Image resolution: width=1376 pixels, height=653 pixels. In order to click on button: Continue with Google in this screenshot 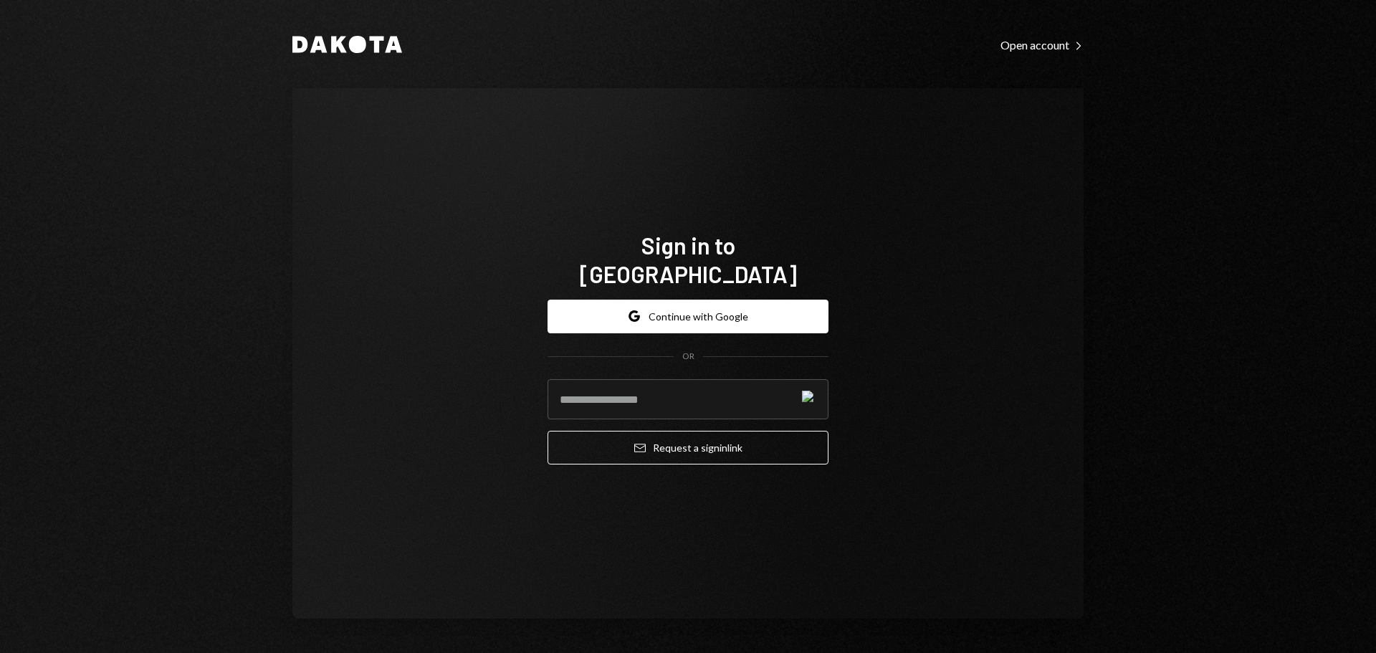, I will do `click(688, 316)`.